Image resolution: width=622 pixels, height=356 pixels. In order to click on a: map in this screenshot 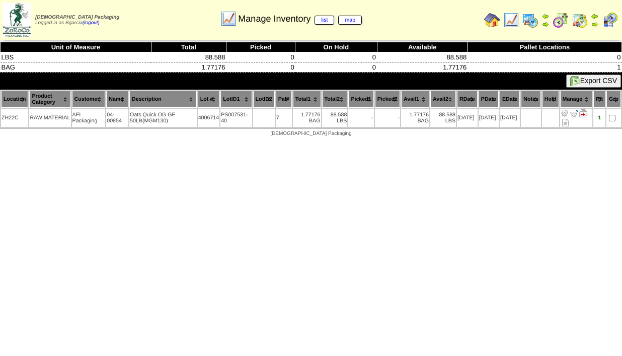, I will do `click(350, 20)`.